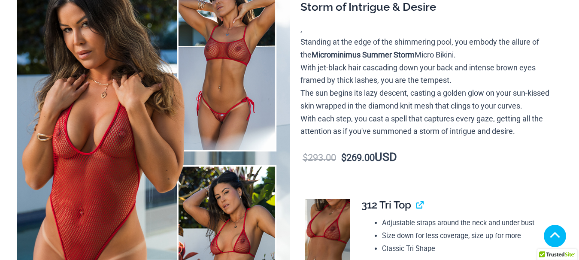 The height and width of the screenshot is (260, 579). Describe the element at coordinates (386, 205) in the screenshot. I see `span: 312 Tri Top` at that location.